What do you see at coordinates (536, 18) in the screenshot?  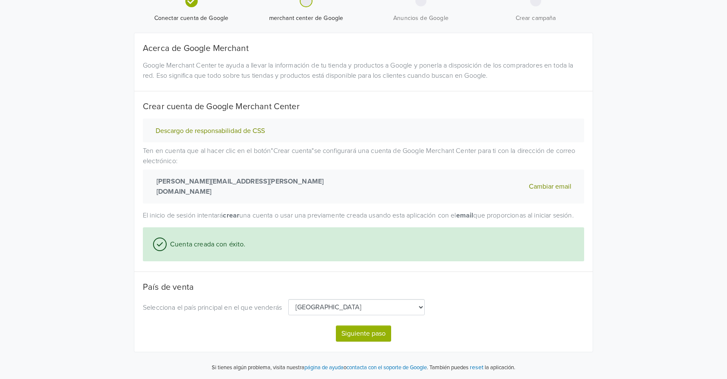 I see `span: Crear campaña` at bounding box center [536, 18].